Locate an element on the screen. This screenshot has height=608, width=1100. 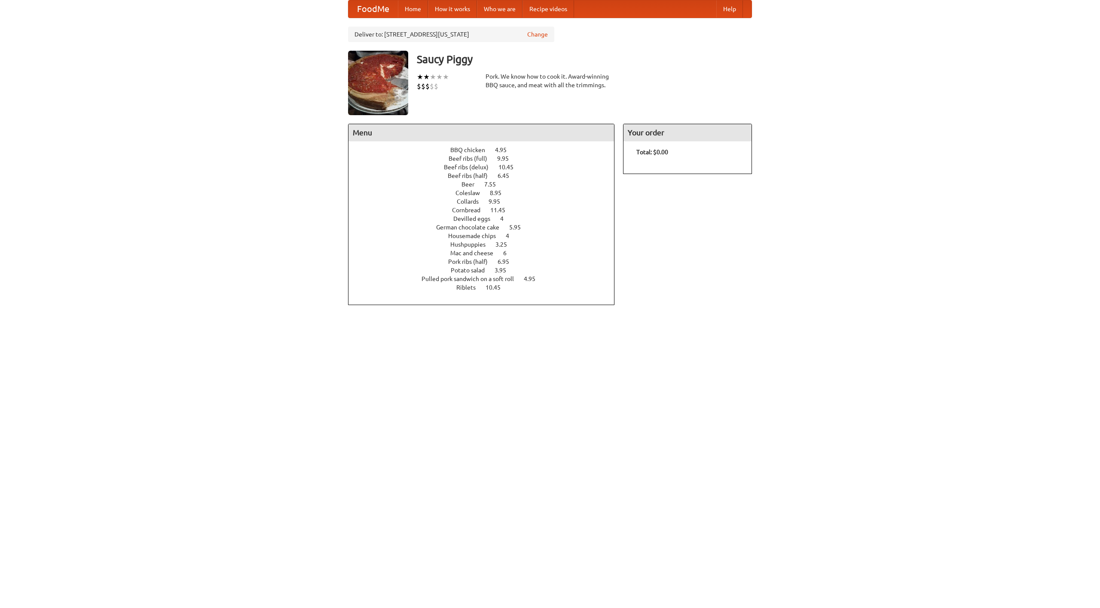
span: Pork ribs (half) is located at coordinates (472, 262).